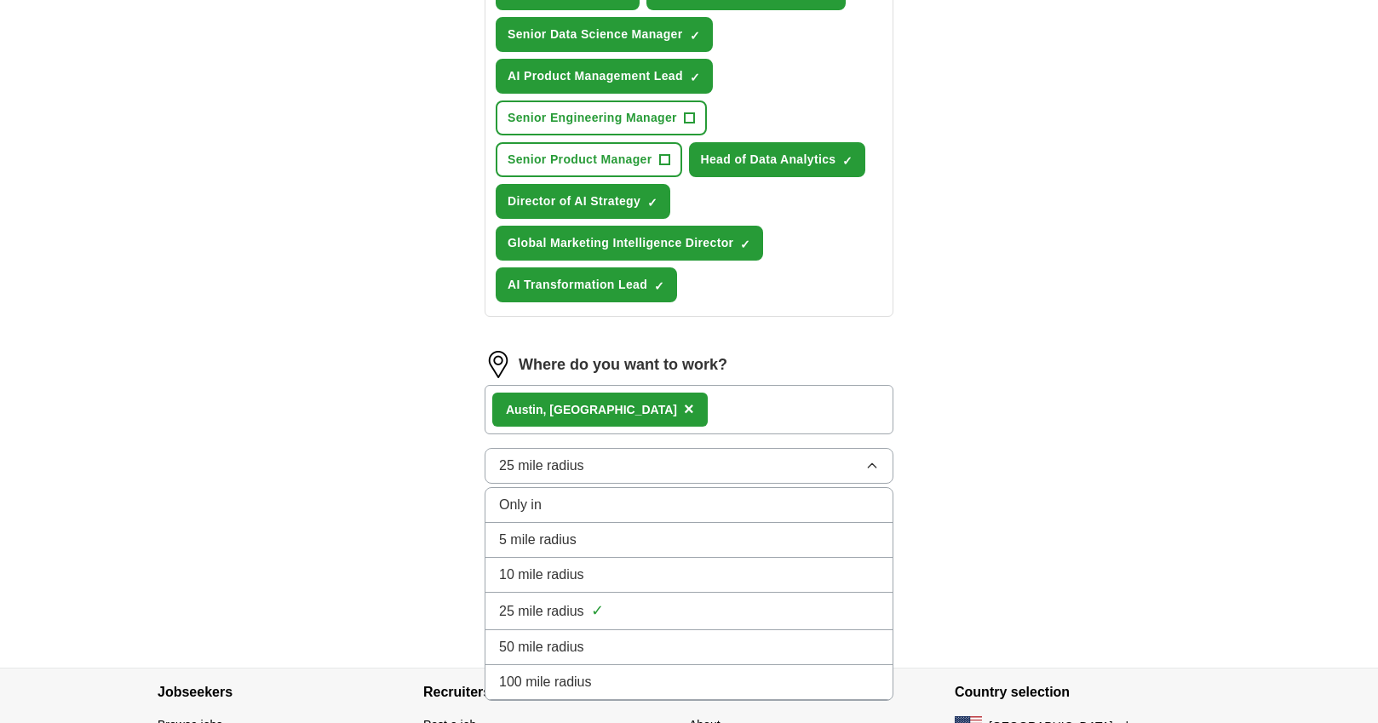  Describe the element at coordinates (525, 410) in the screenshot. I see `strong: Austin` at that location.